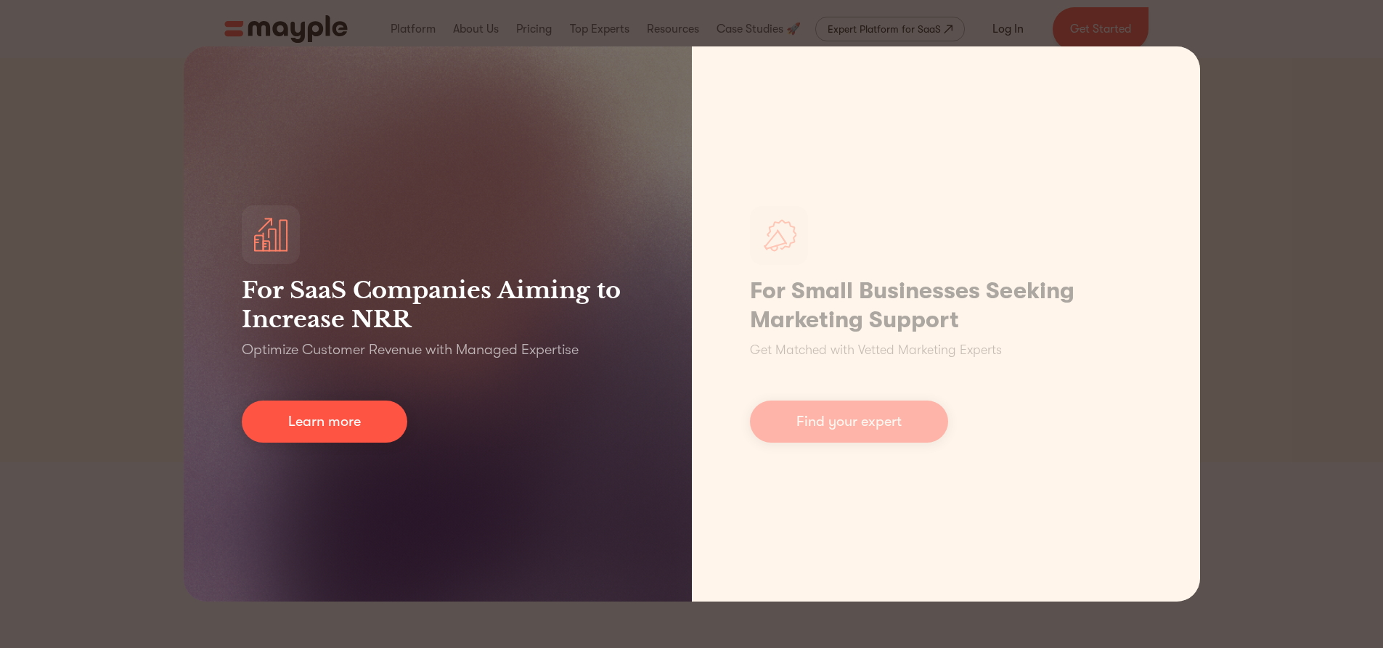  Describe the element at coordinates (410, 350) in the screenshot. I see `p: Optimize Customer Revenue with Managed Expertise` at that location.